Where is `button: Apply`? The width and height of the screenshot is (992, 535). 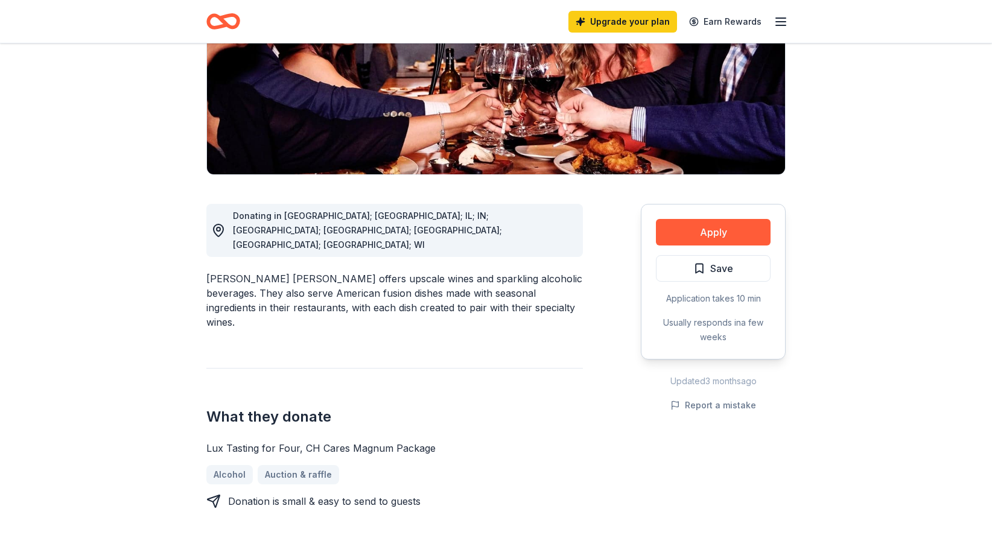 button: Apply is located at coordinates (713, 232).